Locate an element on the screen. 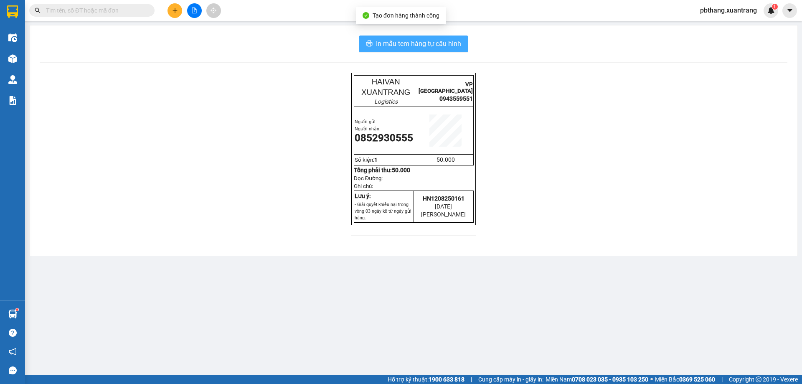 The width and height of the screenshot is (802, 384). span: Dọc Đường: is located at coordinates (368, 178).